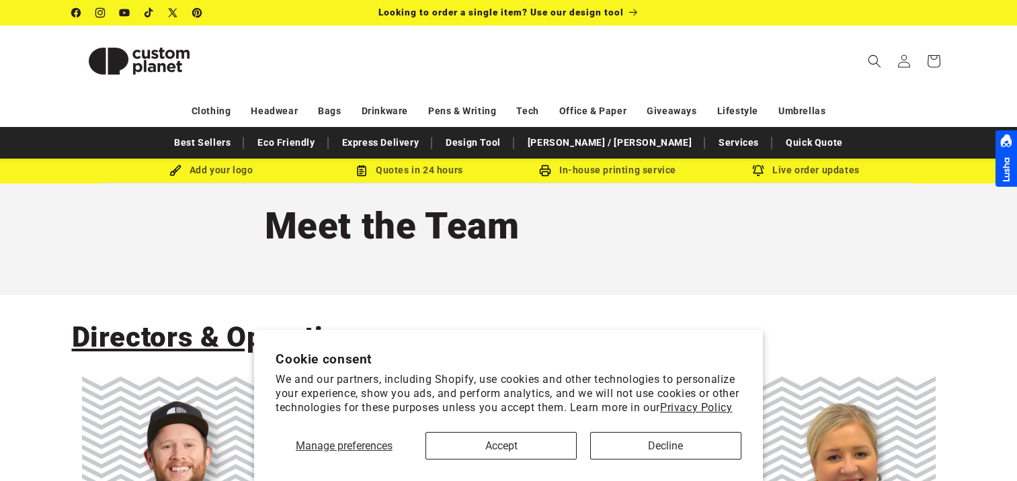  Describe the element at coordinates (211, 111) in the screenshot. I see `a: Clothing` at that location.